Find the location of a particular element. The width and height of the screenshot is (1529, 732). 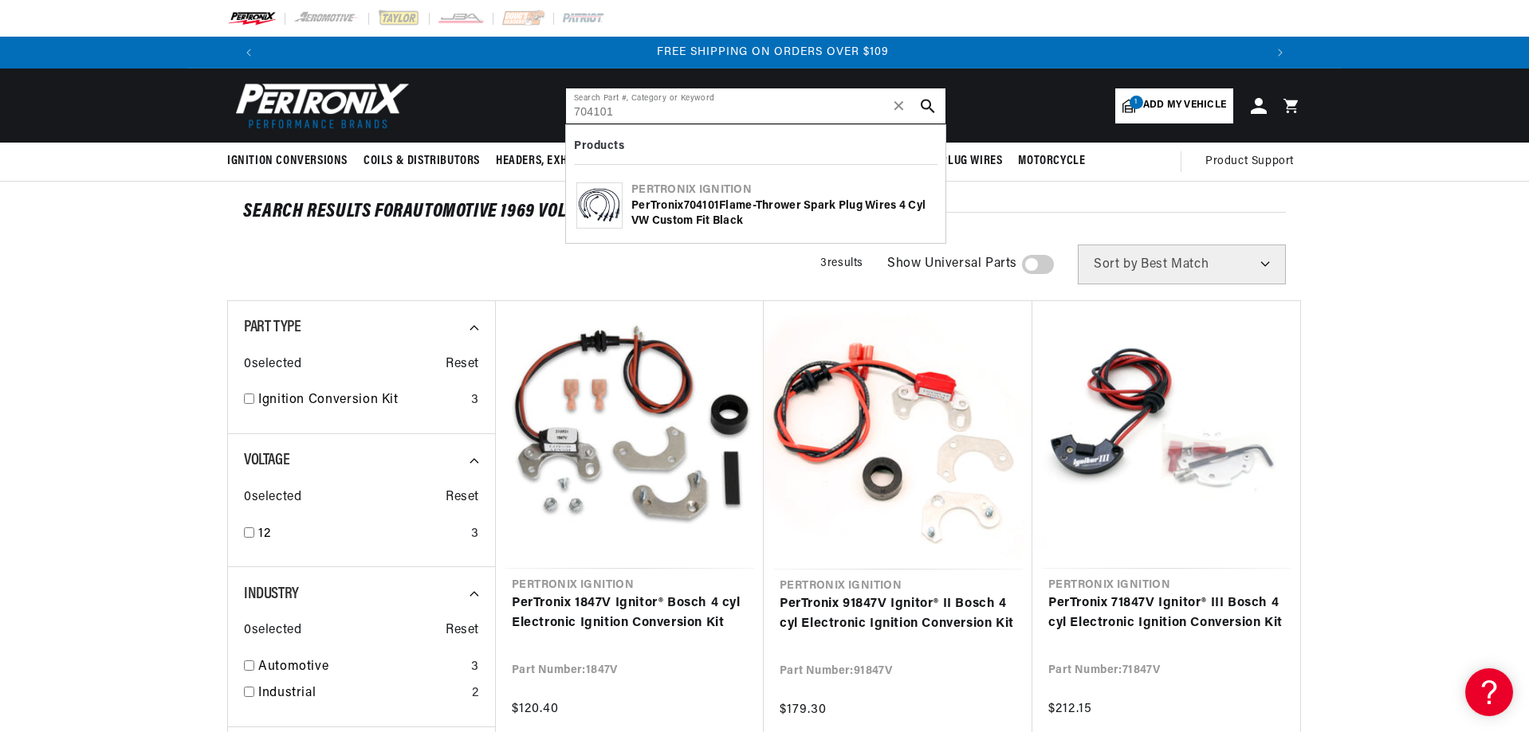

summary: Headers, Exhausts & Components is located at coordinates (589, 161).